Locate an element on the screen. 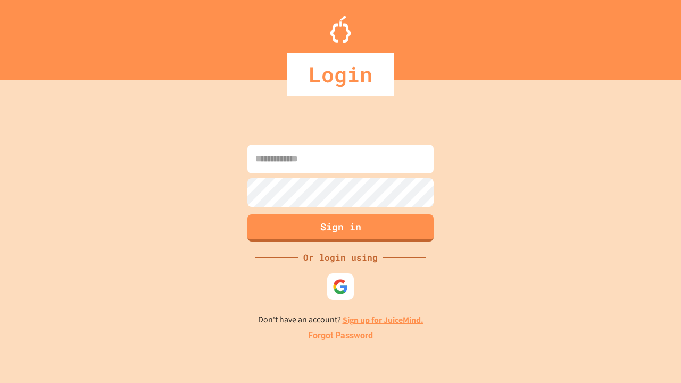 The height and width of the screenshot is (383, 681). button: Sign in is located at coordinates (340, 228).